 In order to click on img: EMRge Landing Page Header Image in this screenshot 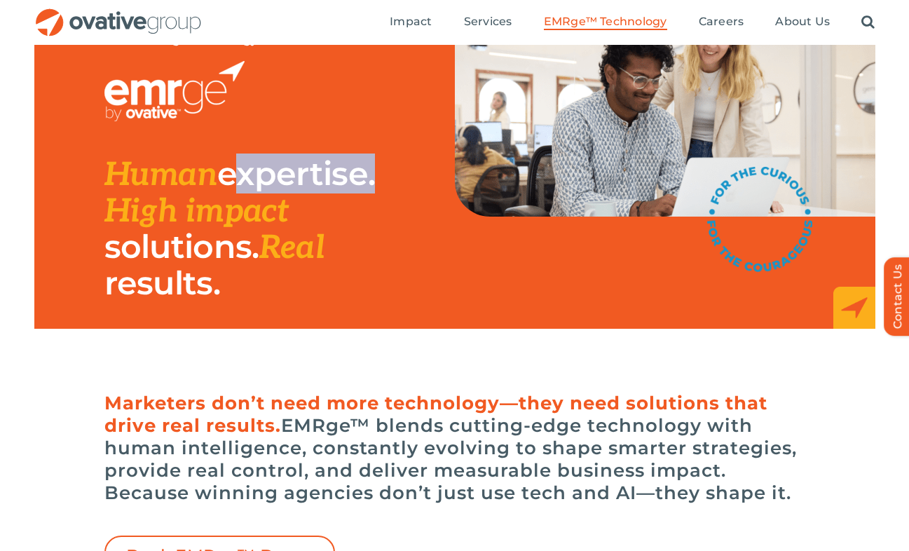, I will do `click(665, 111)`.